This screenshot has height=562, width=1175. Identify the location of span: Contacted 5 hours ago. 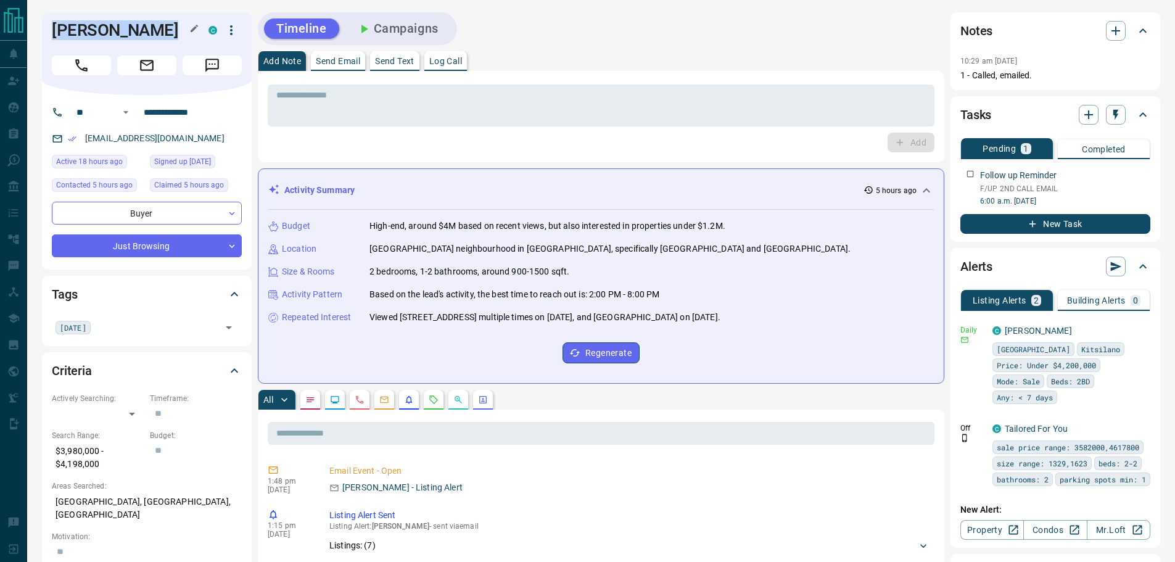
(94, 185).